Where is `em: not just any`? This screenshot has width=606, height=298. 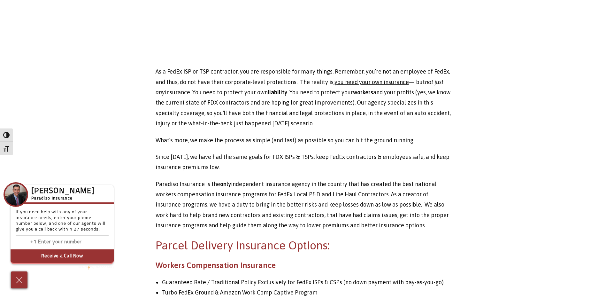
em: not just any is located at coordinates (299, 87).